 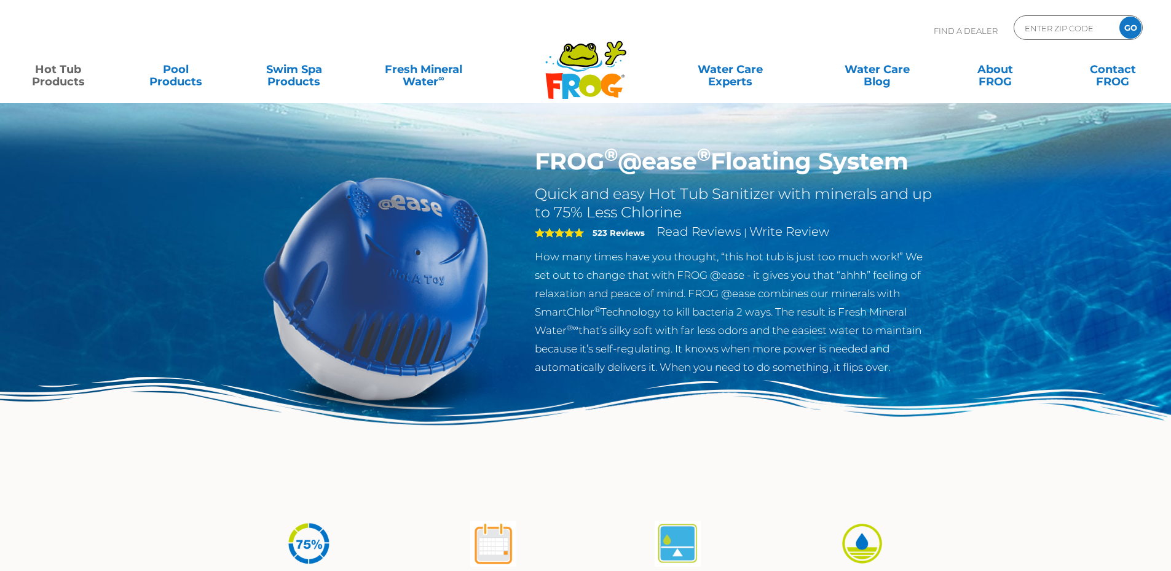 I want to click on strong: 523 Reviews, so click(x=618, y=233).